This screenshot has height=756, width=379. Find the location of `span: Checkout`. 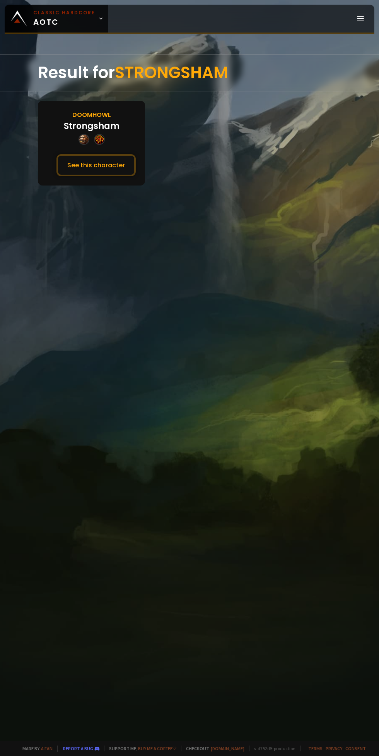

span: Checkout is located at coordinates (213, 748).